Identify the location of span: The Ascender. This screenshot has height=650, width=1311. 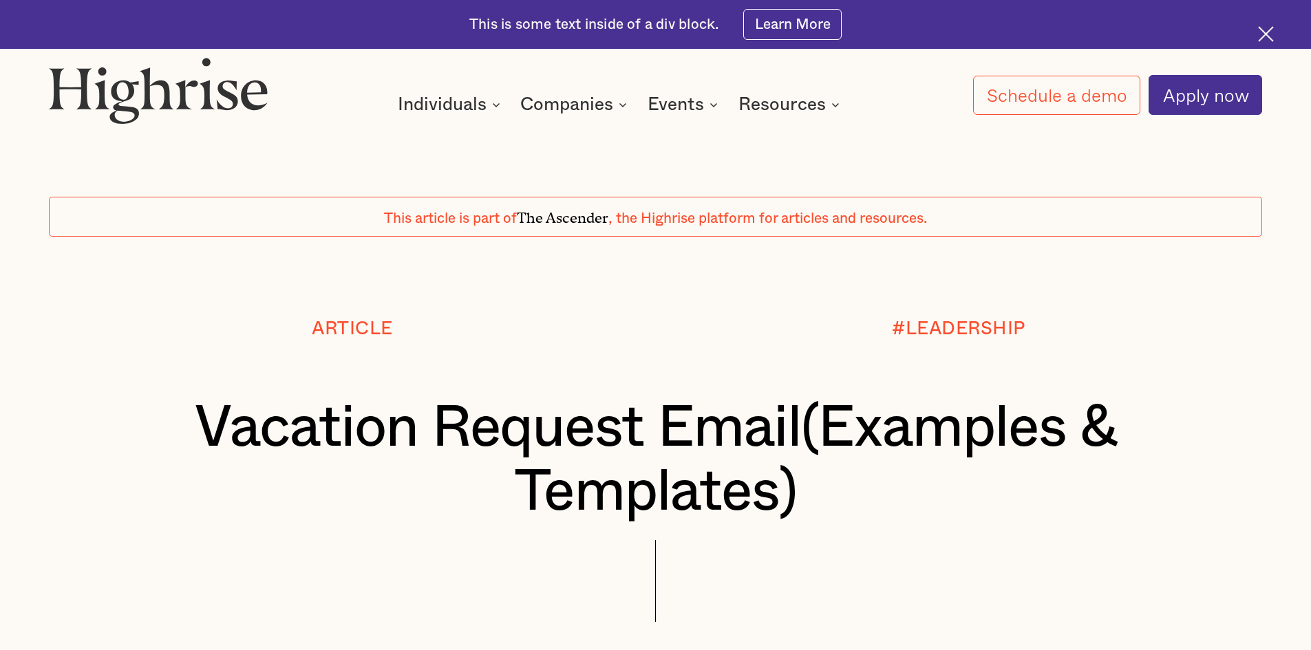
(562, 214).